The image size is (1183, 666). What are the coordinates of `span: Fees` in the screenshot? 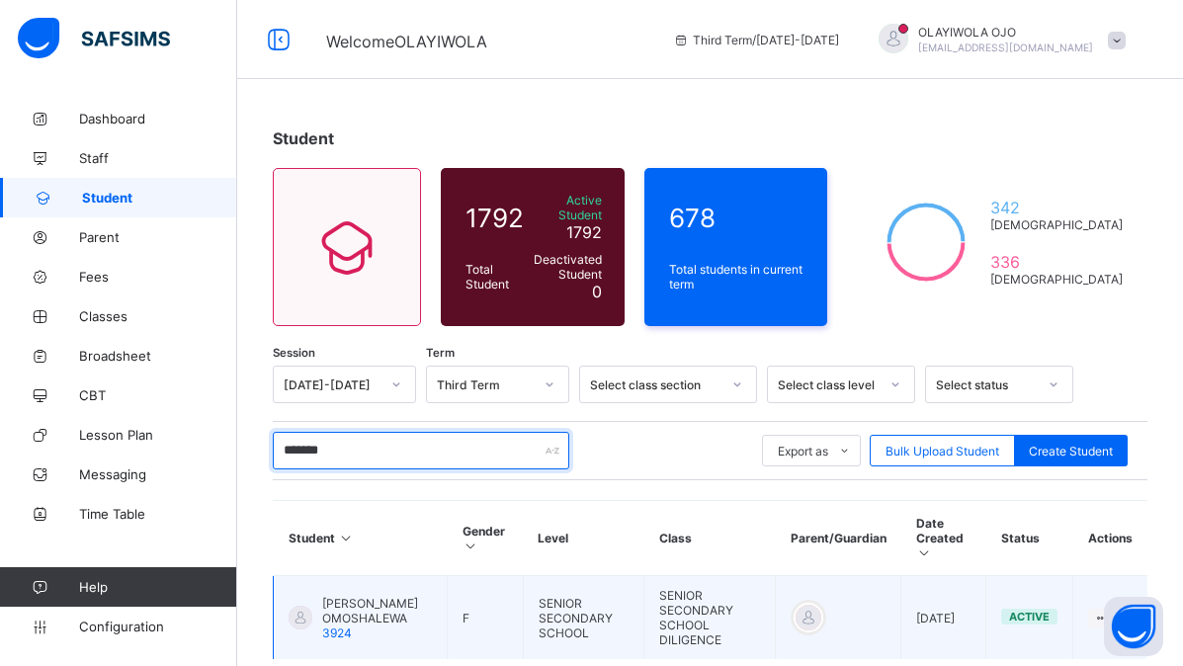 It's located at (158, 277).